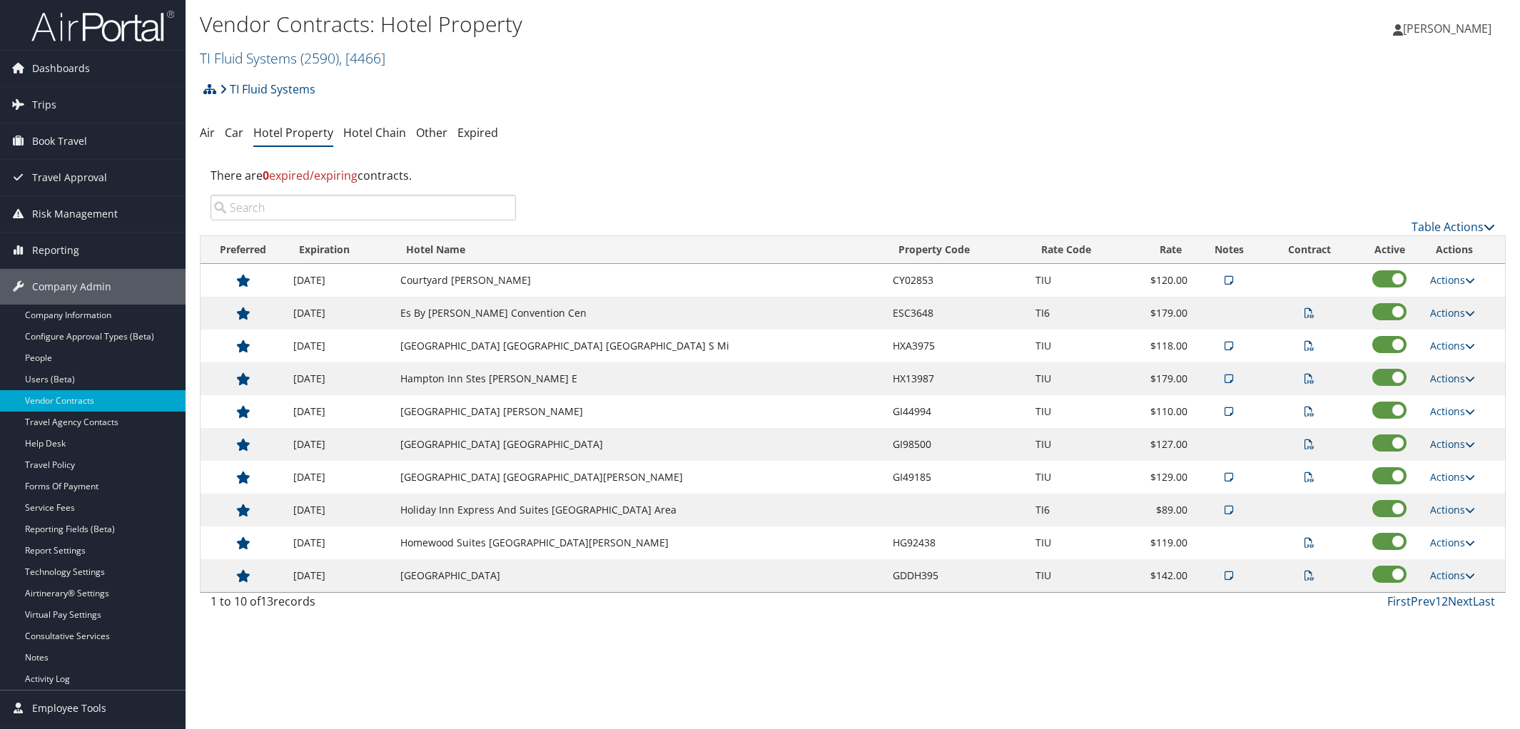  What do you see at coordinates (957, 445) in the screenshot?
I see `td: GI98500` at bounding box center [957, 445].